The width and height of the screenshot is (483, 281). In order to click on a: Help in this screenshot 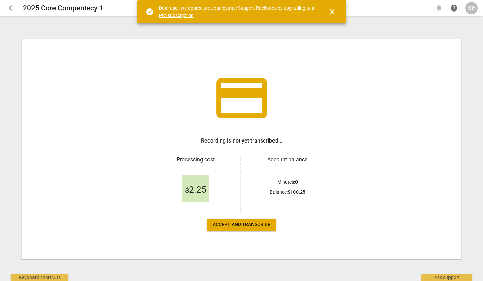, I will do `click(454, 8)`.